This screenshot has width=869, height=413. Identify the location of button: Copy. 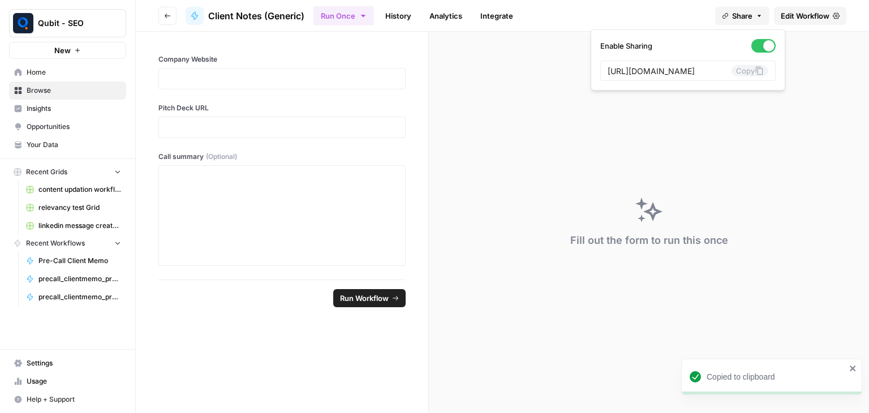
(750, 71).